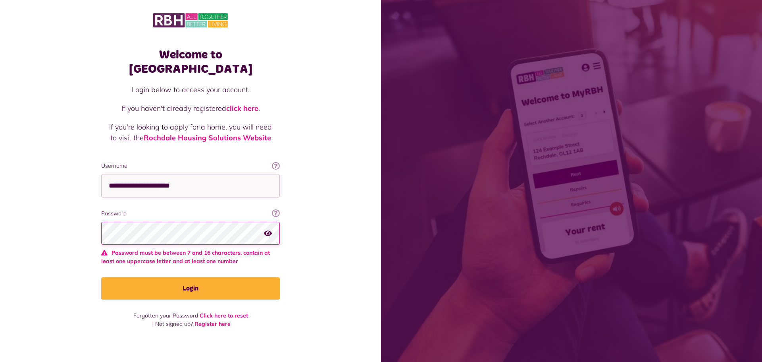  Describe the element at coordinates (191, 132) in the screenshot. I see `p: If you're looking to apply for a home, you will need to visit the` at that location.